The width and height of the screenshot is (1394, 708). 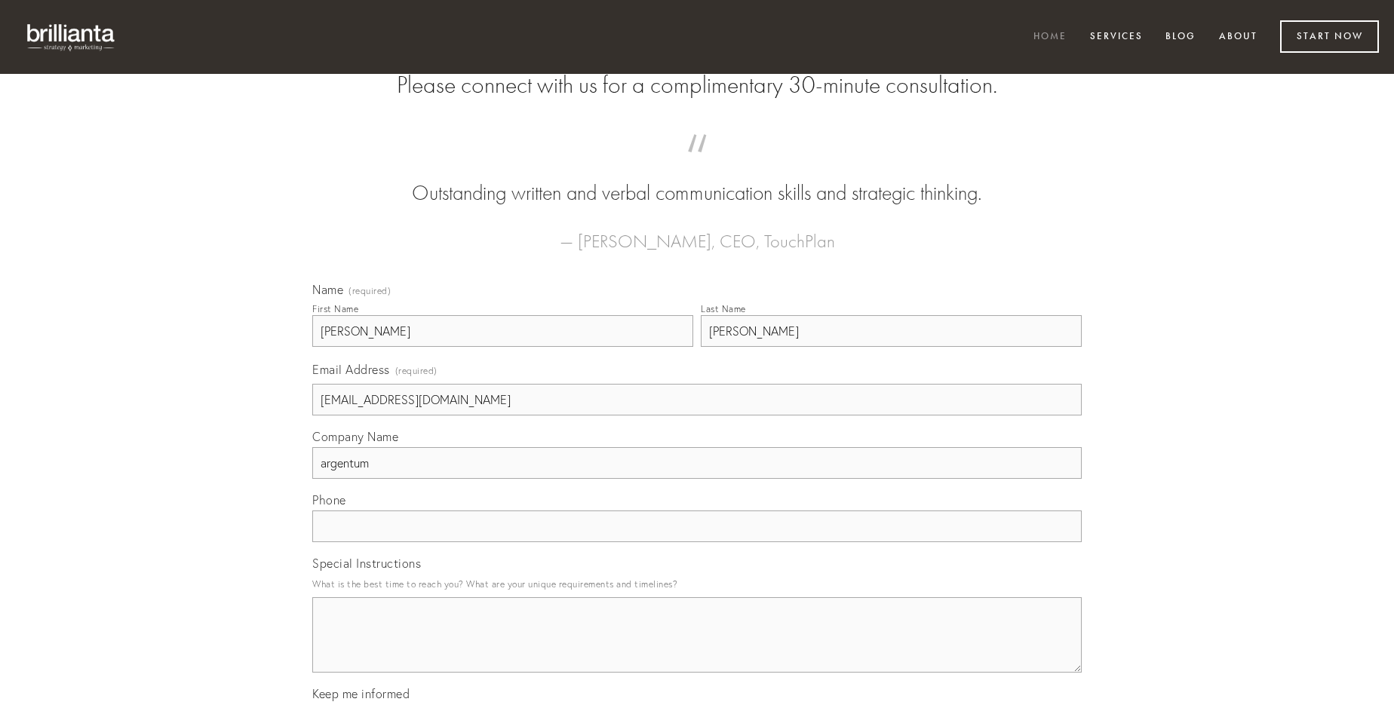 What do you see at coordinates (367, 563) in the screenshot?
I see `span: Special Instructions` at bounding box center [367, 563].